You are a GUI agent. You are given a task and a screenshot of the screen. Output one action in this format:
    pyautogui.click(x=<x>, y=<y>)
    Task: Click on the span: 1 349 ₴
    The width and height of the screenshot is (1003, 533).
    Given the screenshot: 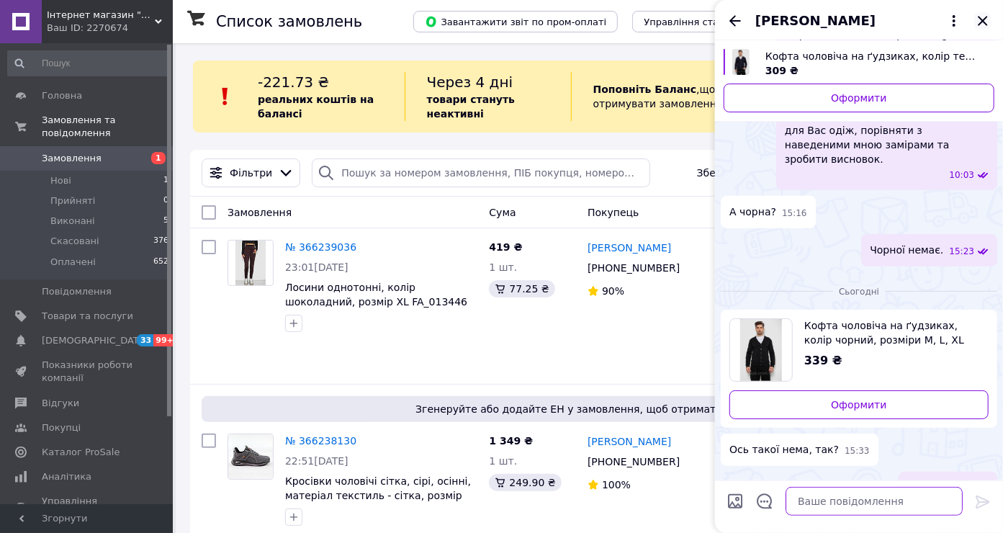 What is the action you would take?
    pyautogui.click(x=510, y=441)
    